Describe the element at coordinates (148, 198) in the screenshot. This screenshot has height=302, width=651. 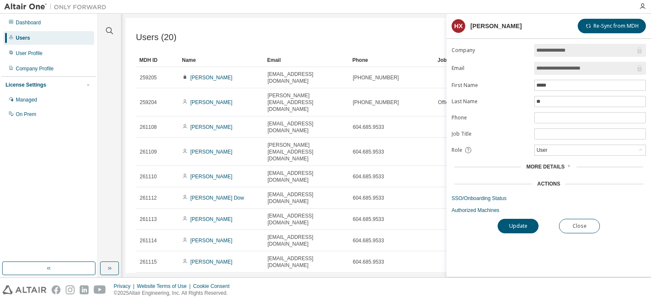
I see `span: 261112` at that location.